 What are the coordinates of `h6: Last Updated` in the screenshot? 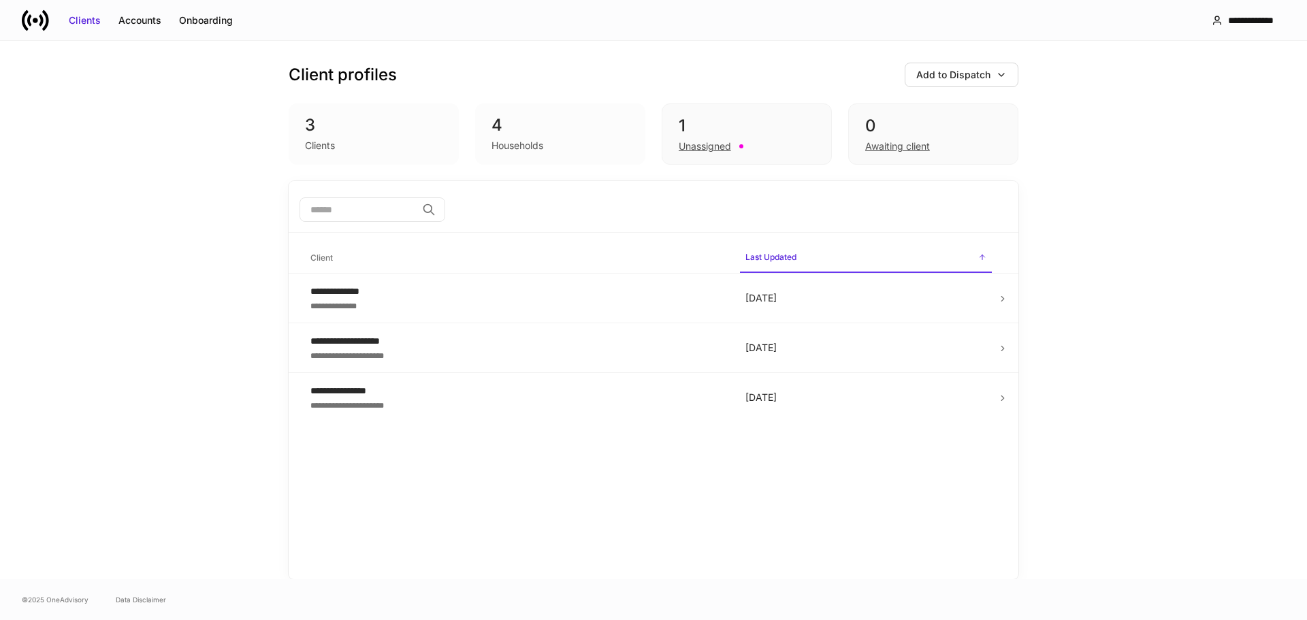 It's located at (770, 257).